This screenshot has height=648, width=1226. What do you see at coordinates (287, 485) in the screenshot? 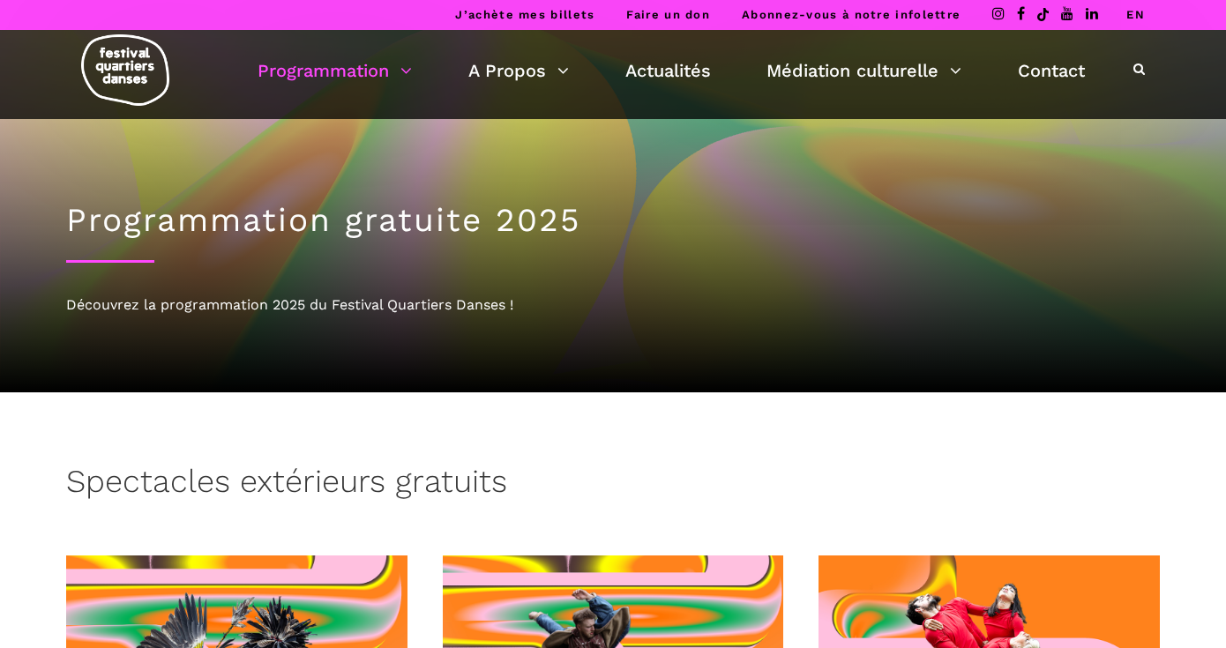
I see `h3: Spectacles extérieurs gratuits` at bounding box center [287, 485].